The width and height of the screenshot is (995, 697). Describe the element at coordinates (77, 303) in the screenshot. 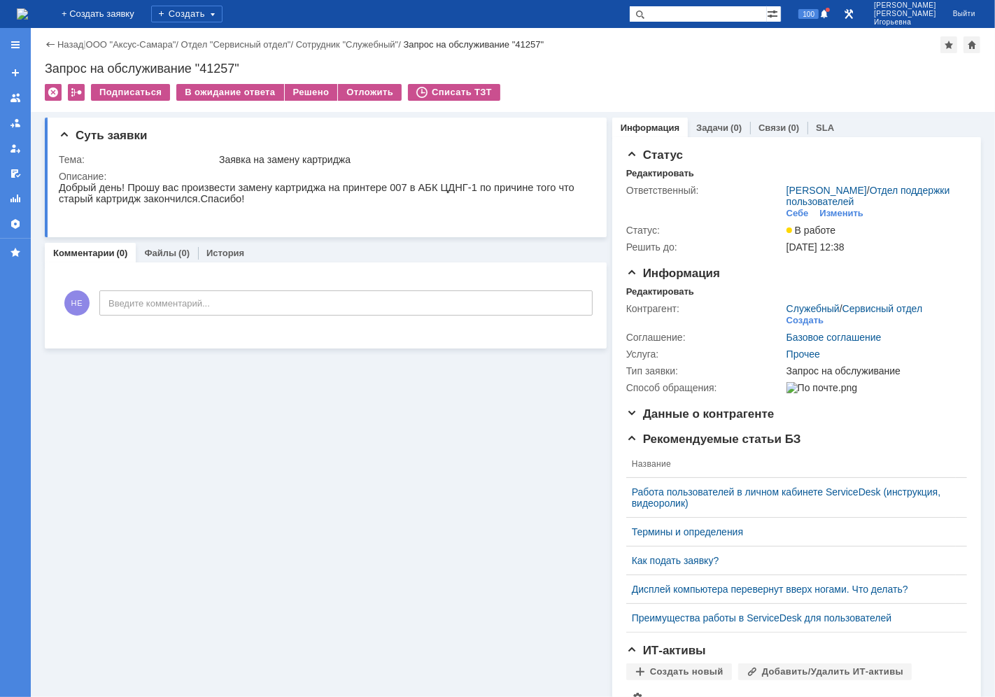

I see `span: НЕ` at that location.